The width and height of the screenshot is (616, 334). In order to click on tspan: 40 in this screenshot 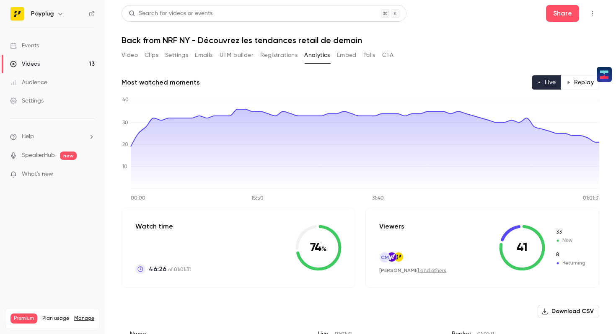, I will do `click(125, 100)`.